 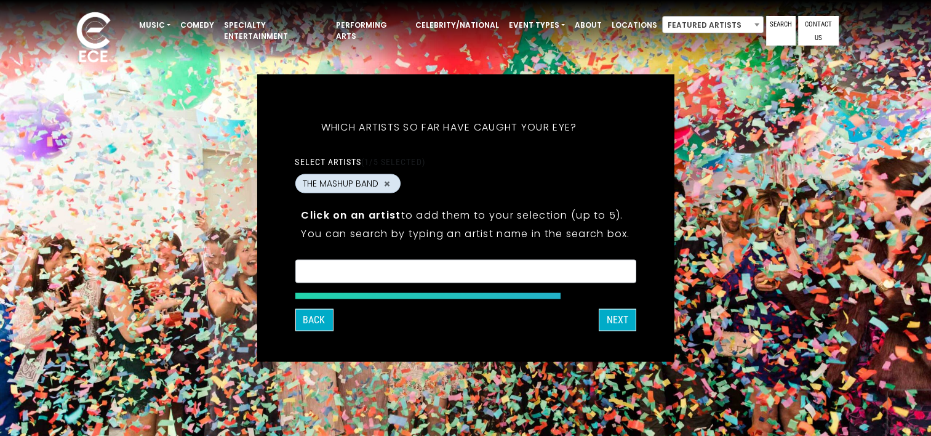 What do you see at coordinates (588, 25) in the screenshot?
I see `a: About` at bounding box center [588, 25].